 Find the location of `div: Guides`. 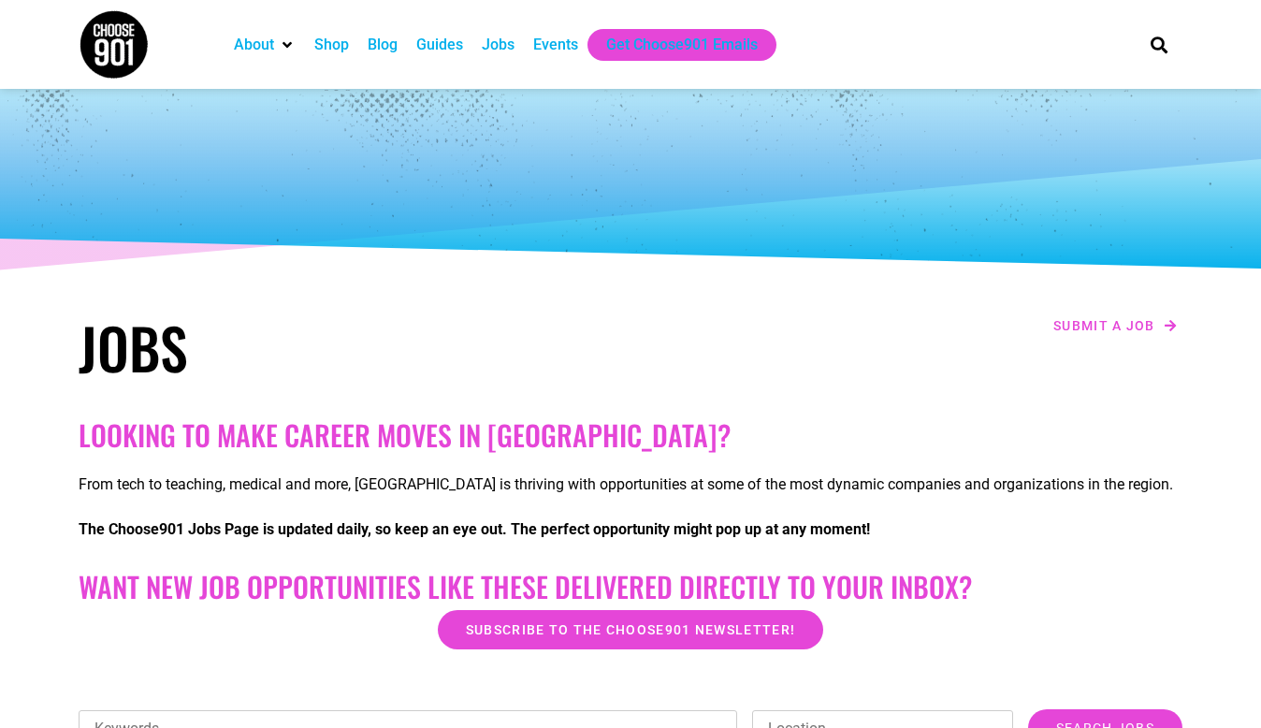

div: Guides is located at coordinates (440, 45).